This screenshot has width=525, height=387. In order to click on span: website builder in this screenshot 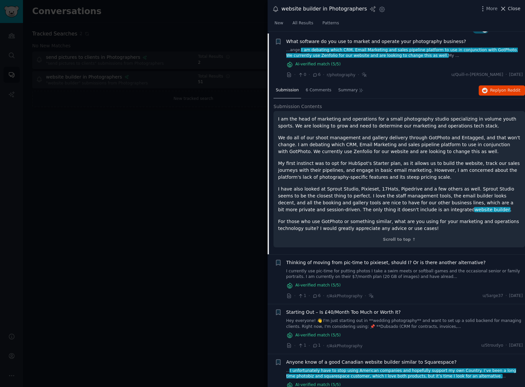, I will do `click(492, 210)`.